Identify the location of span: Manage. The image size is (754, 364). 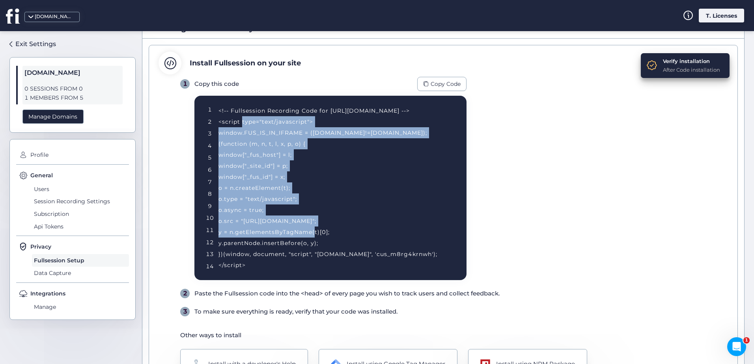
(80, 308).